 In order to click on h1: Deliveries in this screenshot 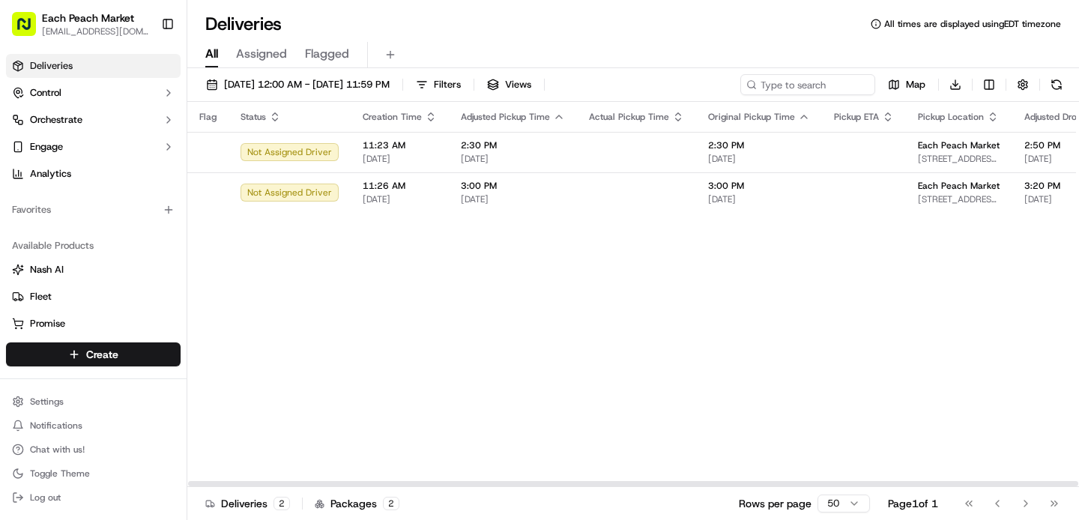, I will do `click(244, 24)`.